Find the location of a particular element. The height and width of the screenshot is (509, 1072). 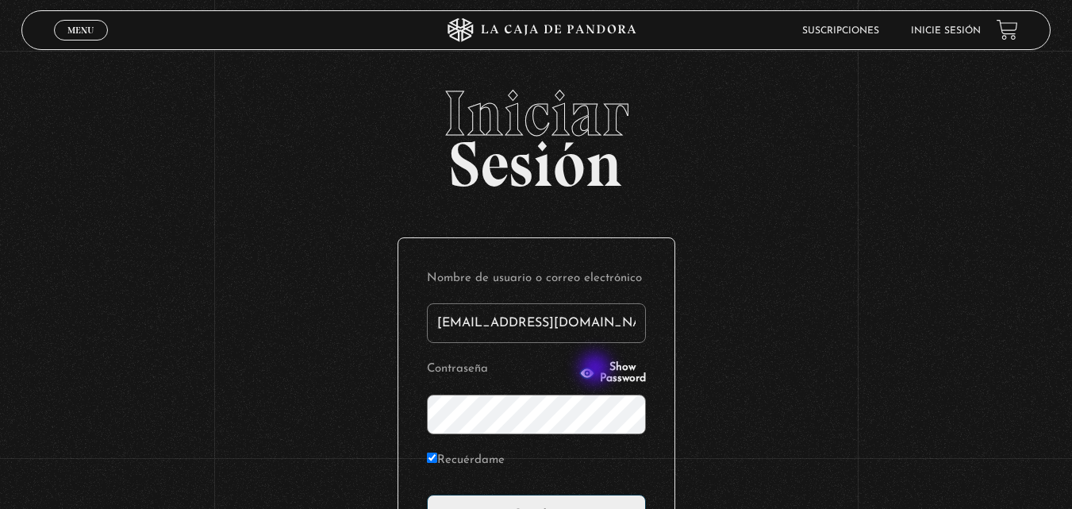

input: Recuérdame is located at coordinates (432, 457).